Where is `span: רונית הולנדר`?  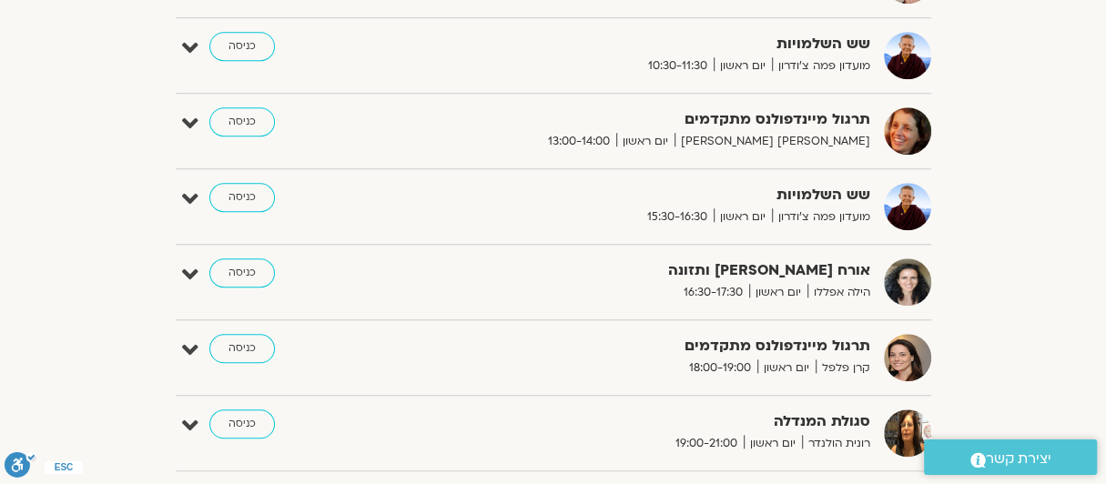 span: רונית הולנדר is located at coordinates (836, 443).